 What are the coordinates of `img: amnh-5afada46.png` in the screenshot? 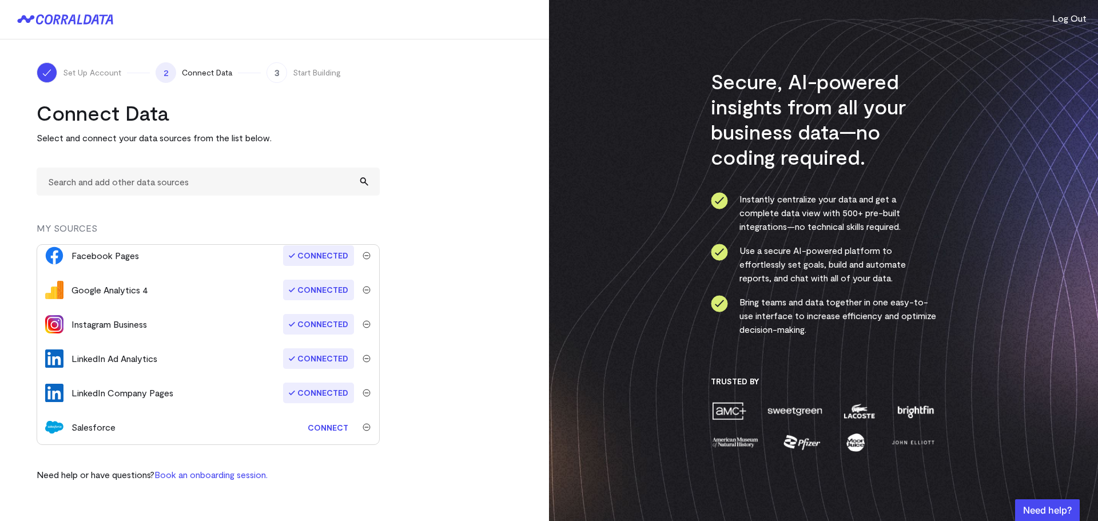 It's located at (735, 442).